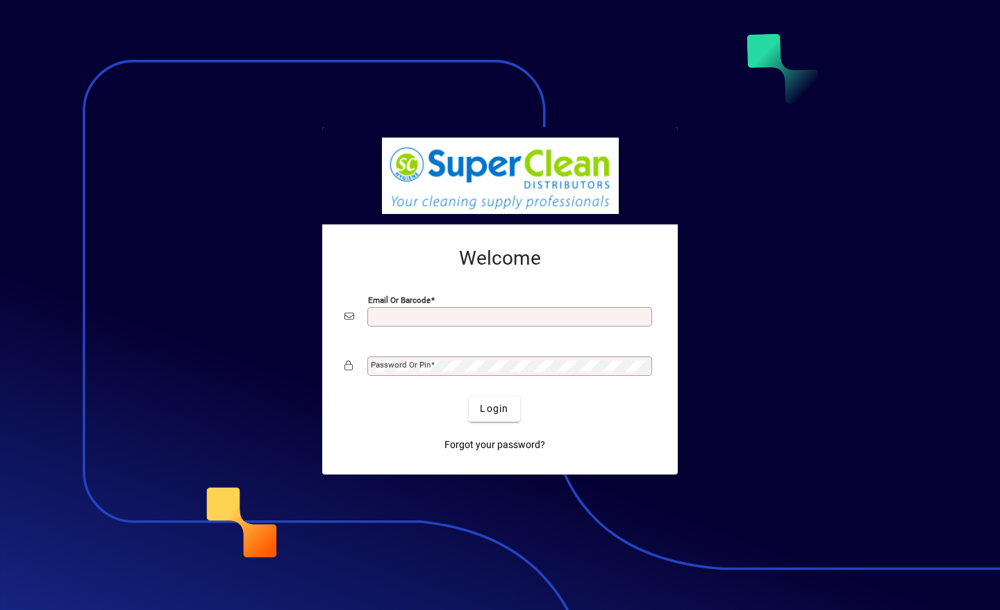  What do you see at coordinates (494, 409) in the screenshot?
I see `button: Login` at bounding box center [494, 409].